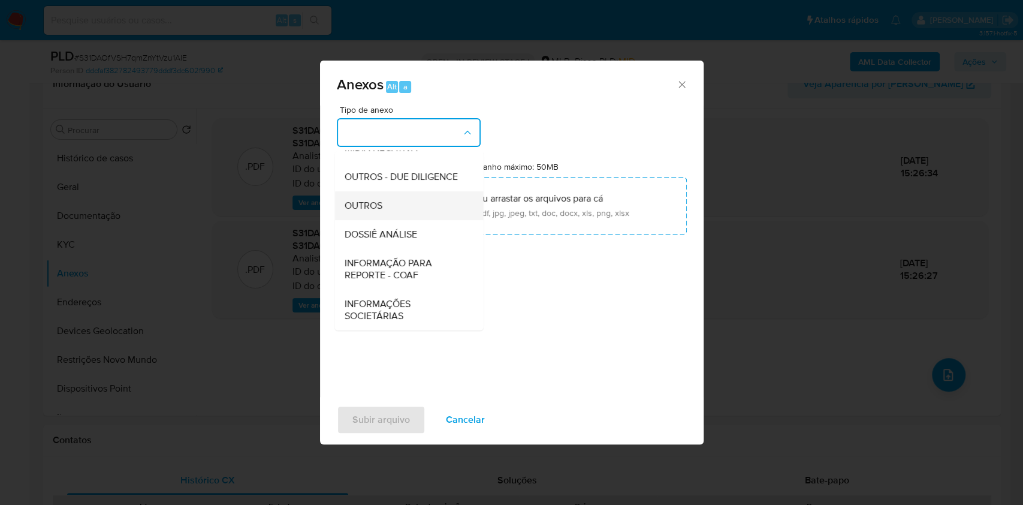 This screenshot has width=1023, height=505. What do you see at coordinates (465, 419) in the screenshot?
I see `button: Cancelar` at bounding box center [465, 419].